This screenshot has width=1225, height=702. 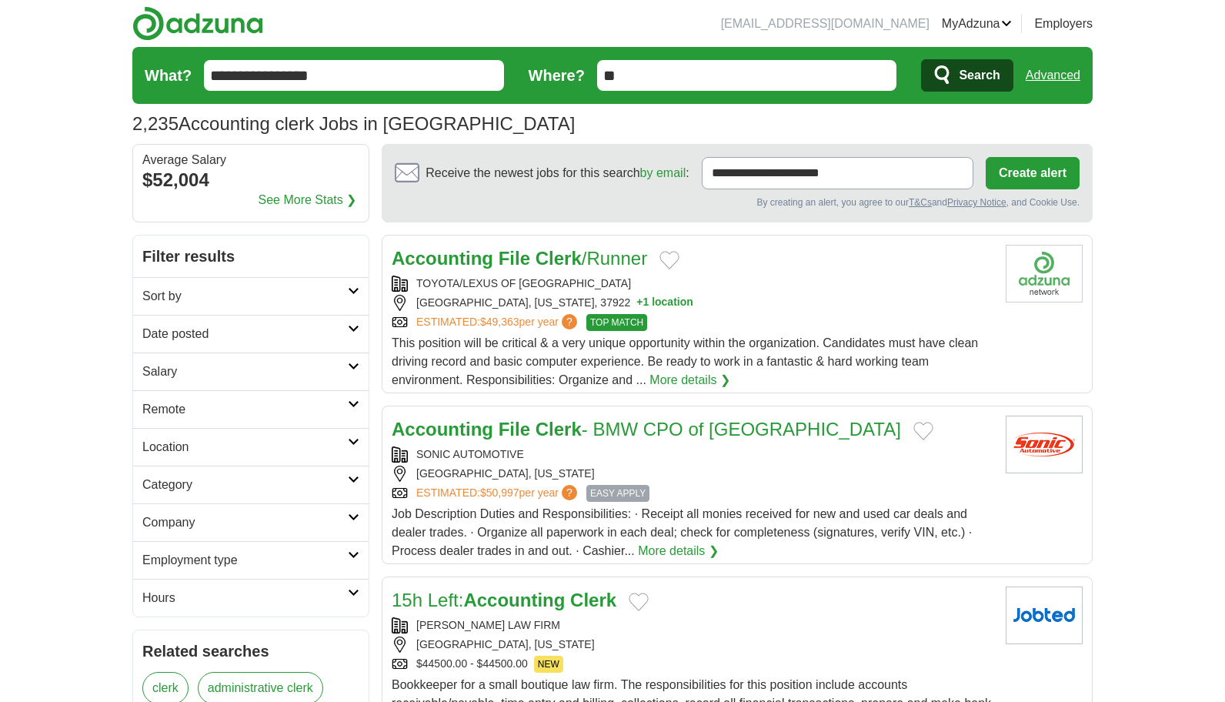 I want to click on div: By creating an alert, you agree to our and , and Cookie Use., so click(x=737, y=202).